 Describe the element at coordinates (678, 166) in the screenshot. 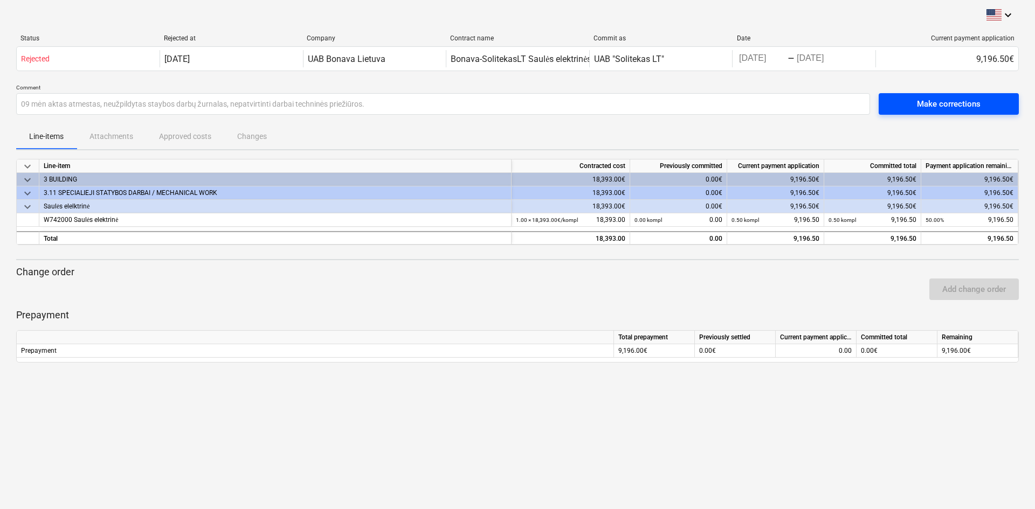

I see `div: Previously committed` at that location.